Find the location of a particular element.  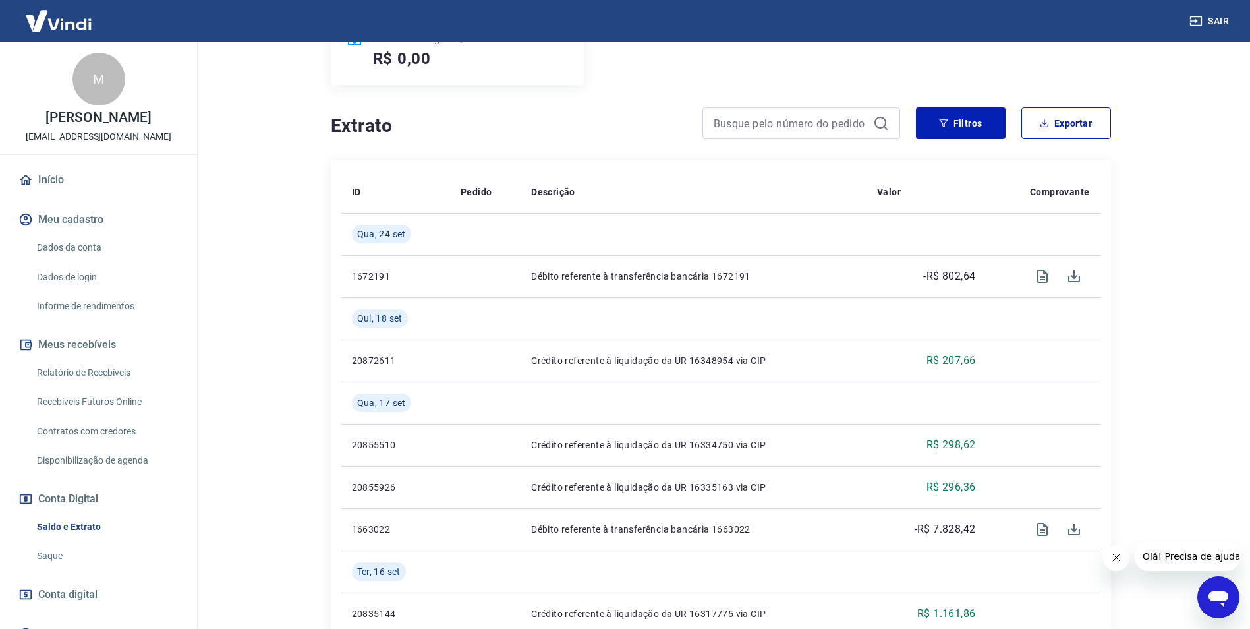

span: Ter, 16 set is located at coordinates (379, 571).